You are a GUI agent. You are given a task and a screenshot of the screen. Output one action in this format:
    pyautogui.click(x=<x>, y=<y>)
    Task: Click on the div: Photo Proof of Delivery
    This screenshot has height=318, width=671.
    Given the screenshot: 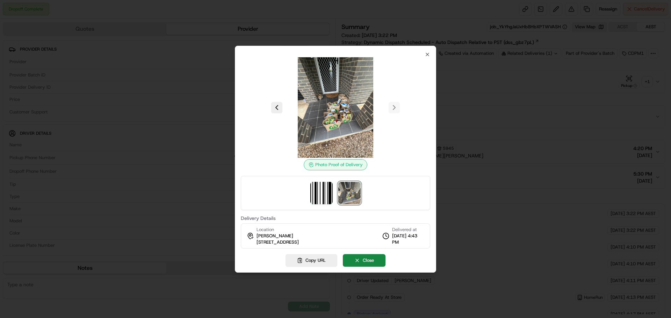 What is the action you would take?
    pyautogui.click(x=335, y=165)
    